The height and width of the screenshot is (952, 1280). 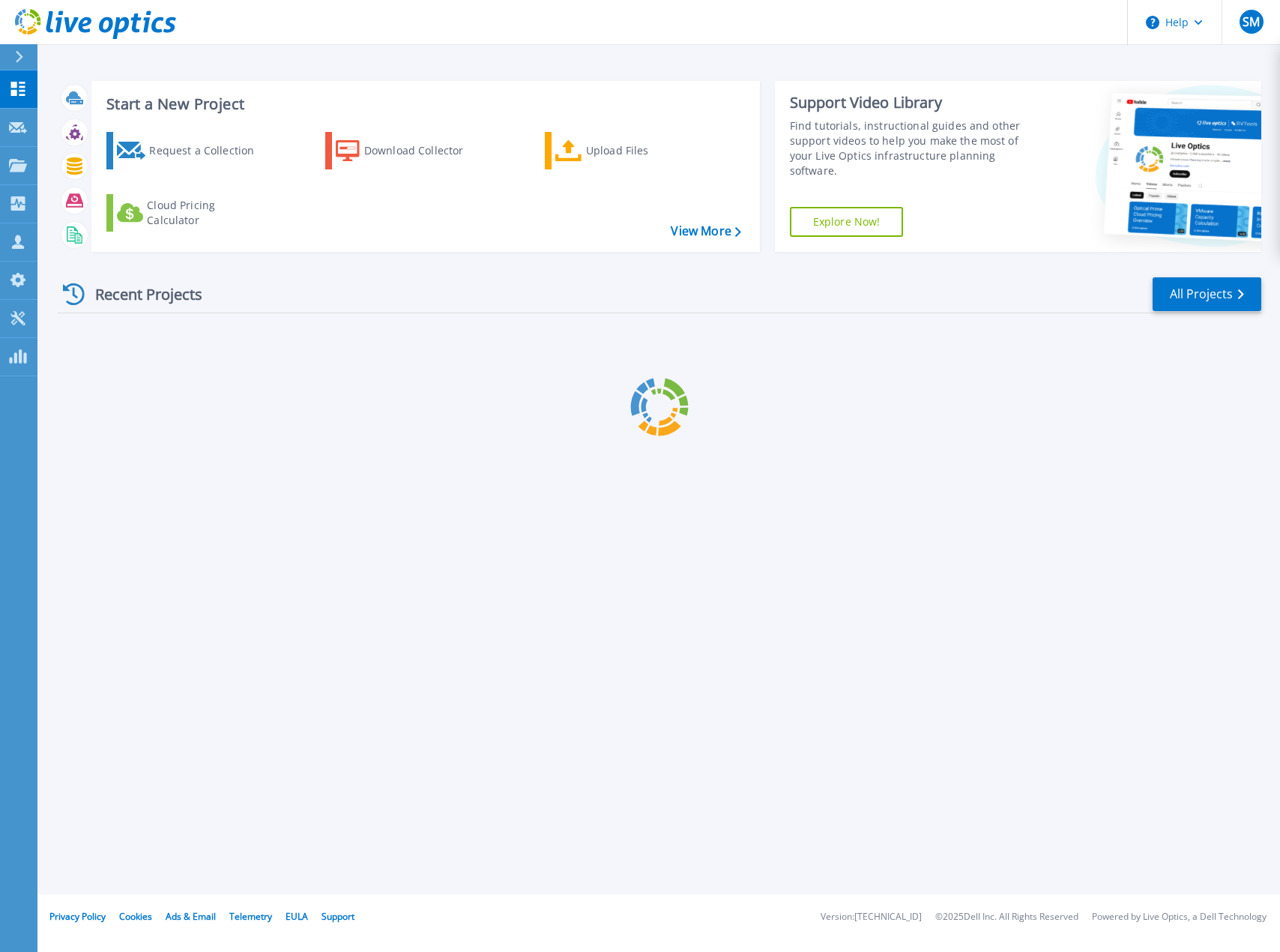 I want to click on div: Upload Files, so click(x=646, y=151).